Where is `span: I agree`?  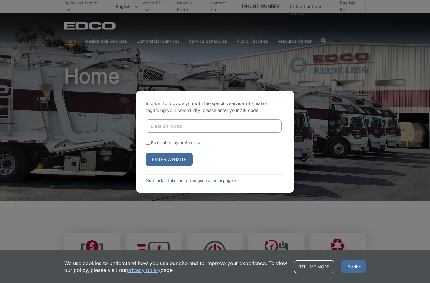 span: I agree is located at coordinates (353, 267).